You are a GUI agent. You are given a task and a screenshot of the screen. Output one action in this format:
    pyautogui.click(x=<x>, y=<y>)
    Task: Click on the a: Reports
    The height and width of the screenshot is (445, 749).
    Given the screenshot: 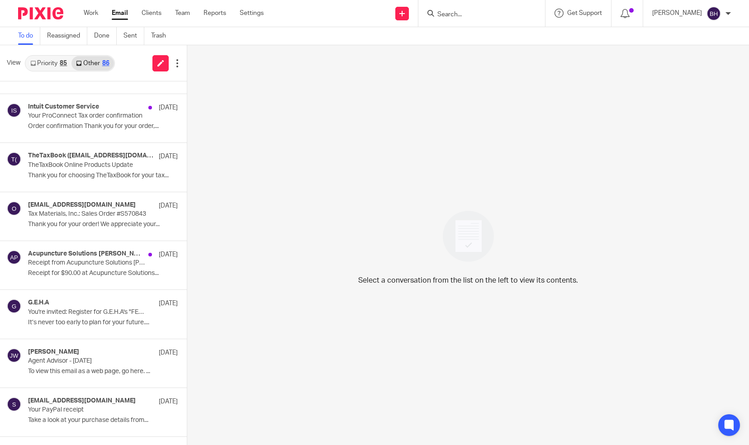 What is the action you would take?
    pyautogui.click(x=215, y=13)
    